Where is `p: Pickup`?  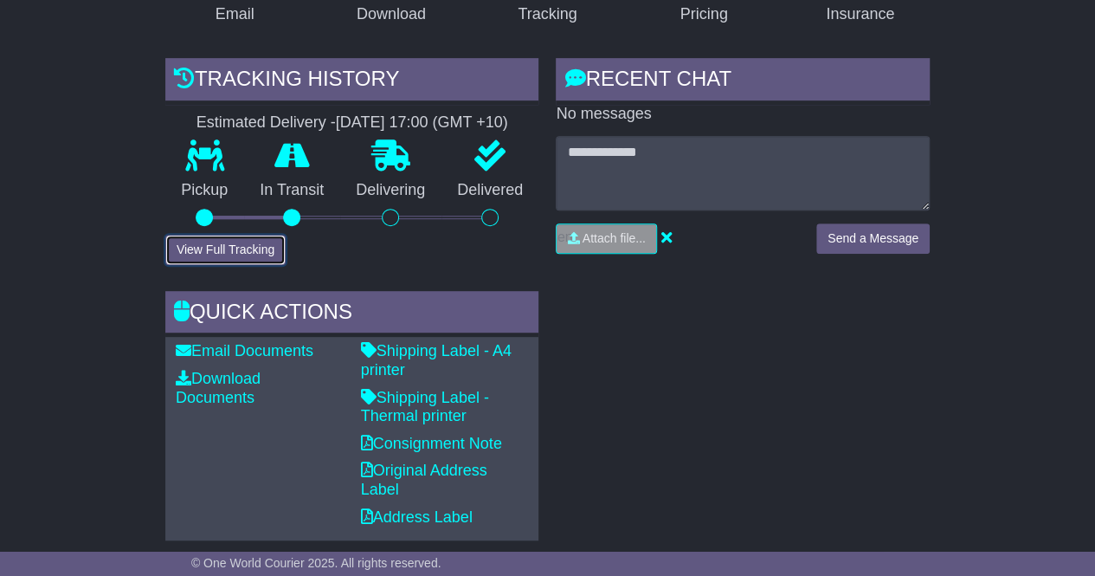
p: Pickup is located at coordinates (204, 190).